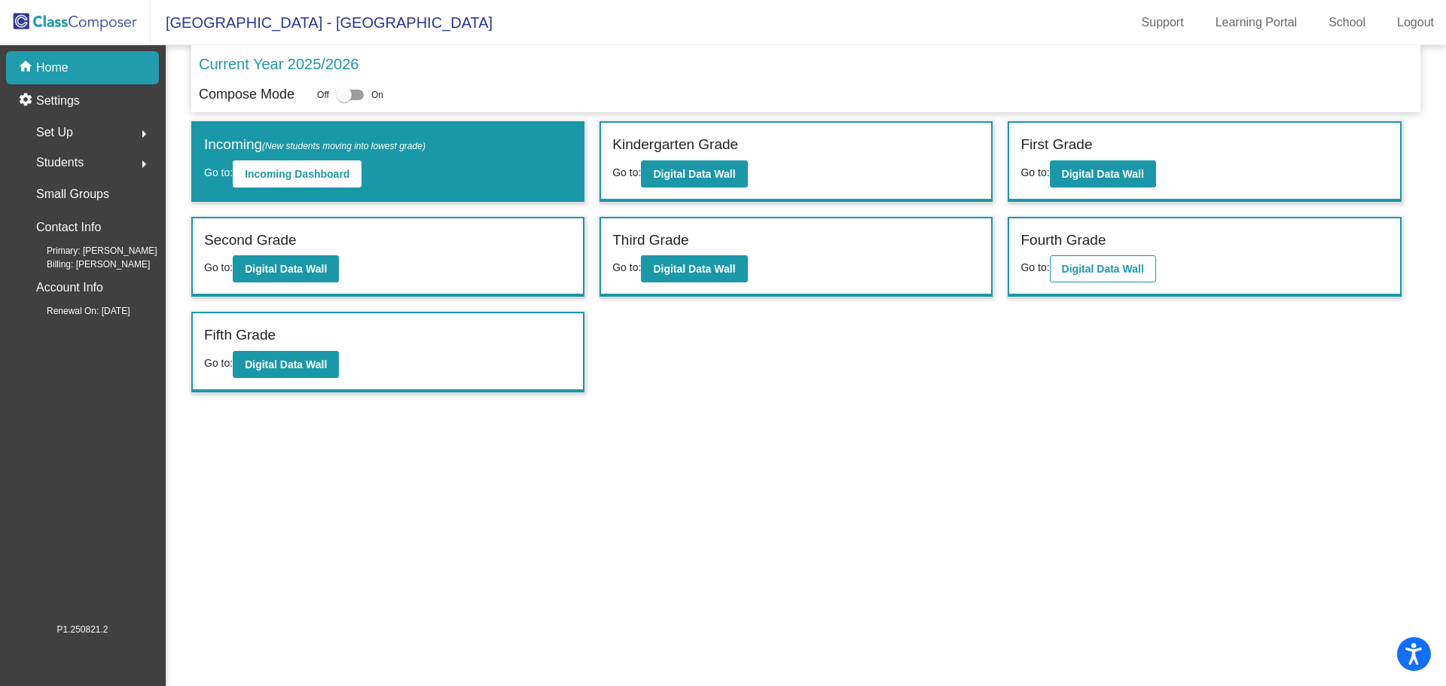 This screenshot has height=686, width=1446. Describe the element at coordinates (72, 194) in the screenshot. I see `p: Small Groups` at that location.